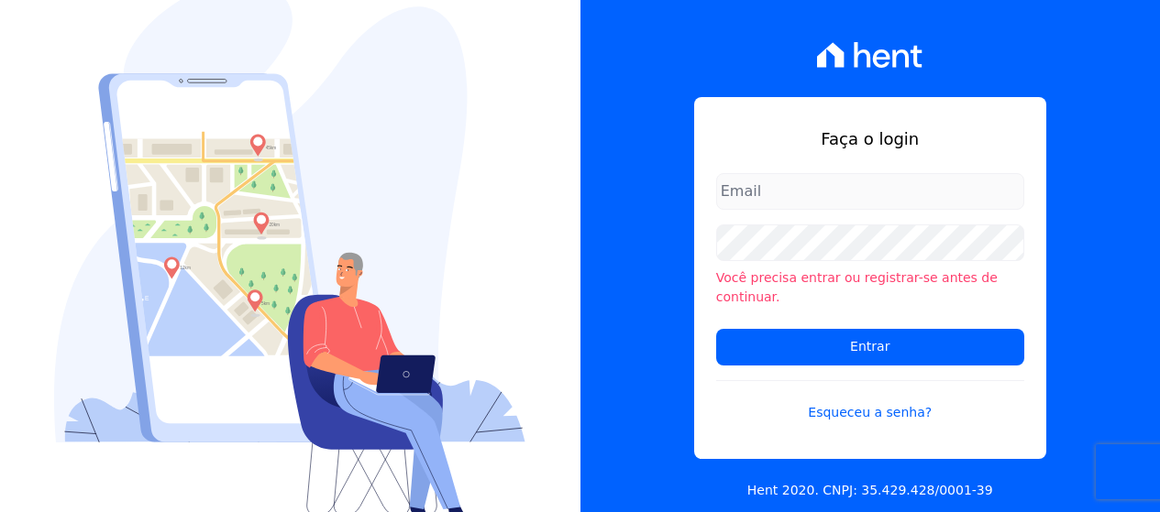 The height and width of the screenshot is (512, 1160). I want to click on a: Esqueceu a senha?, so click(870, 401).